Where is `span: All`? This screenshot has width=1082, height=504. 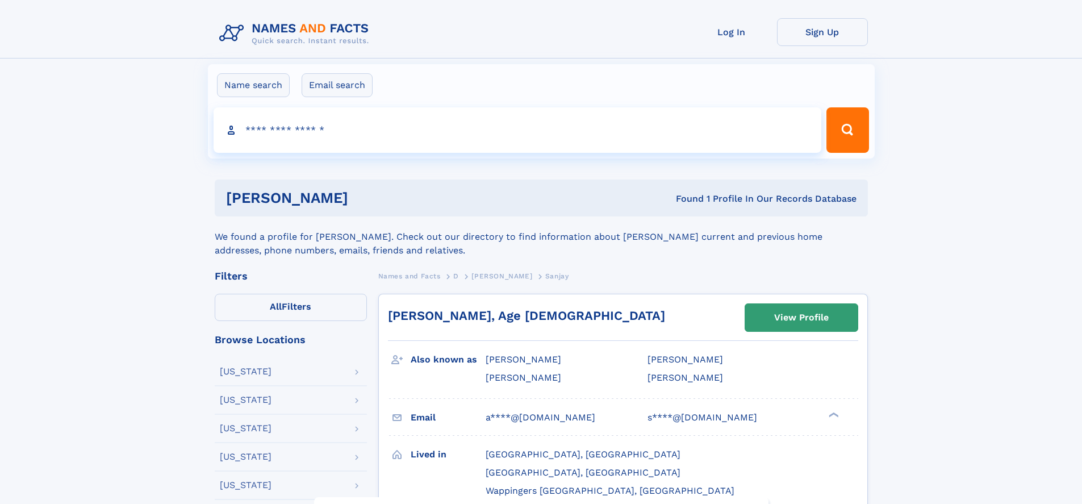 span: All is located at coordinates (275, 306).